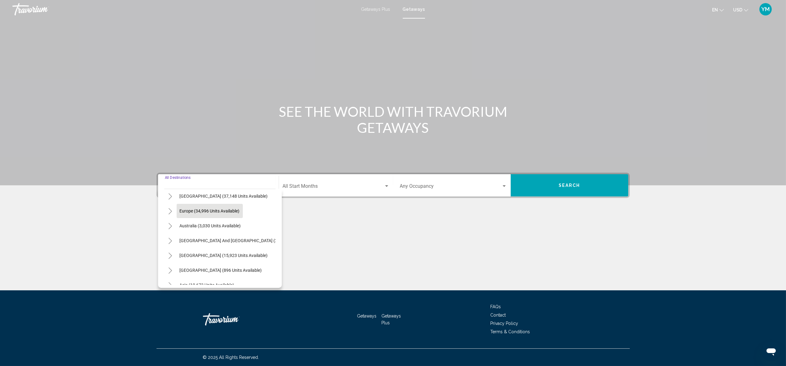  Describe the element at coordinates (510, 332) in the screenshot. I see `span: Terms & Conditions` at that location.